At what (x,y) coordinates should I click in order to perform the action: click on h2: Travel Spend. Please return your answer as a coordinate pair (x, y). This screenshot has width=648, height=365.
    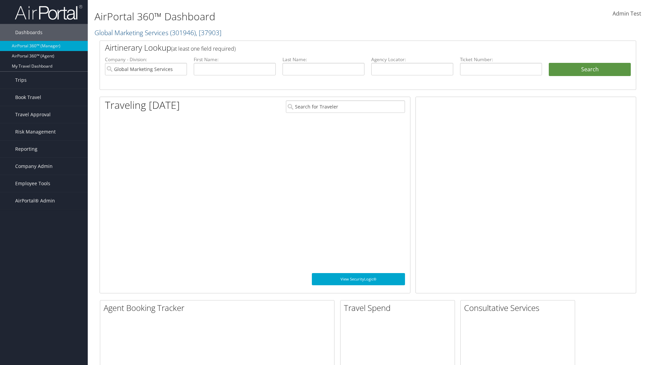
    Looking at the image, I should click on (399, 308).